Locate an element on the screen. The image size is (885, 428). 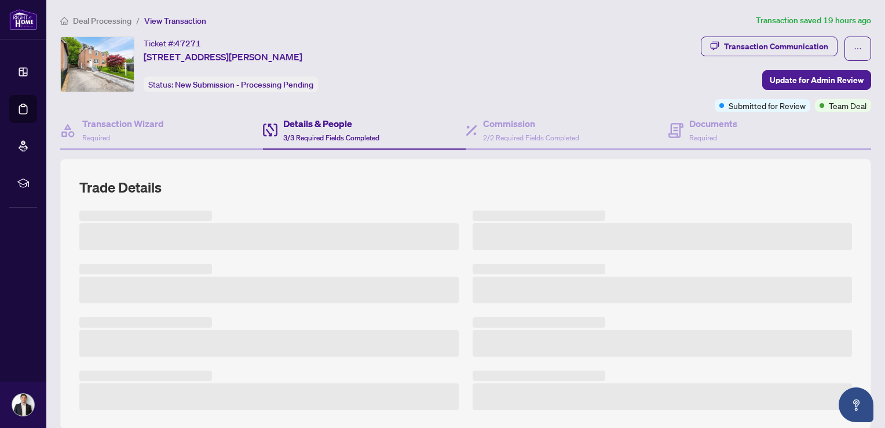
div: Ticket #: is located at coordinates (172, 43).